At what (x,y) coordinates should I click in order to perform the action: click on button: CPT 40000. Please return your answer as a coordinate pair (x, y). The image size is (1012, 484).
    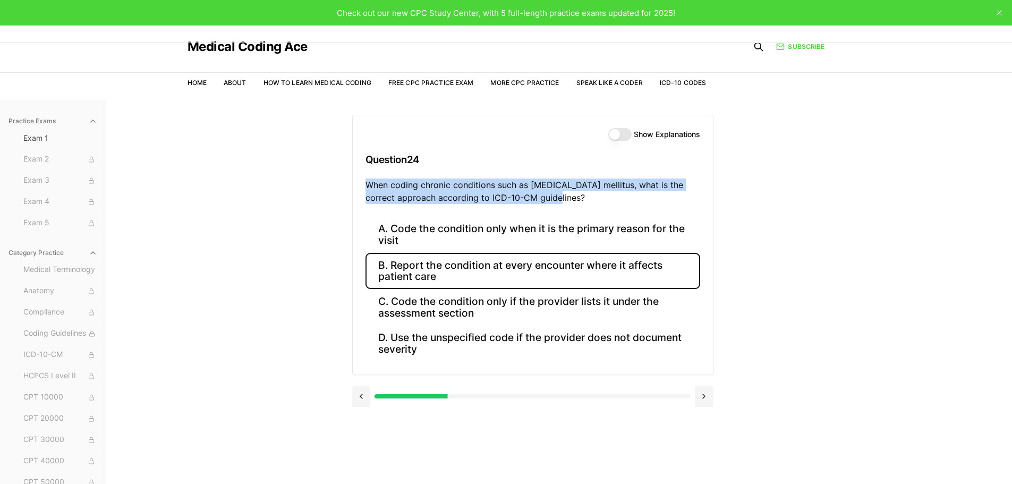
    Looking at the image, I should click on (60, 461).